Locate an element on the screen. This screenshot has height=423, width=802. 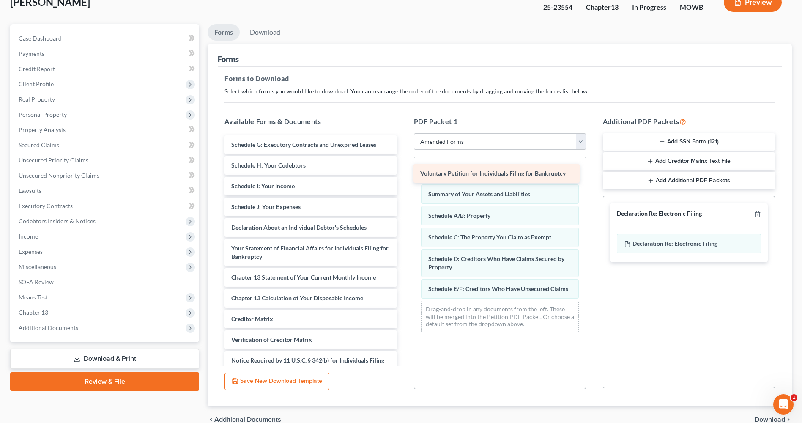
button: Add Creditor Matrix Text File is located at coordinates (689, 161).